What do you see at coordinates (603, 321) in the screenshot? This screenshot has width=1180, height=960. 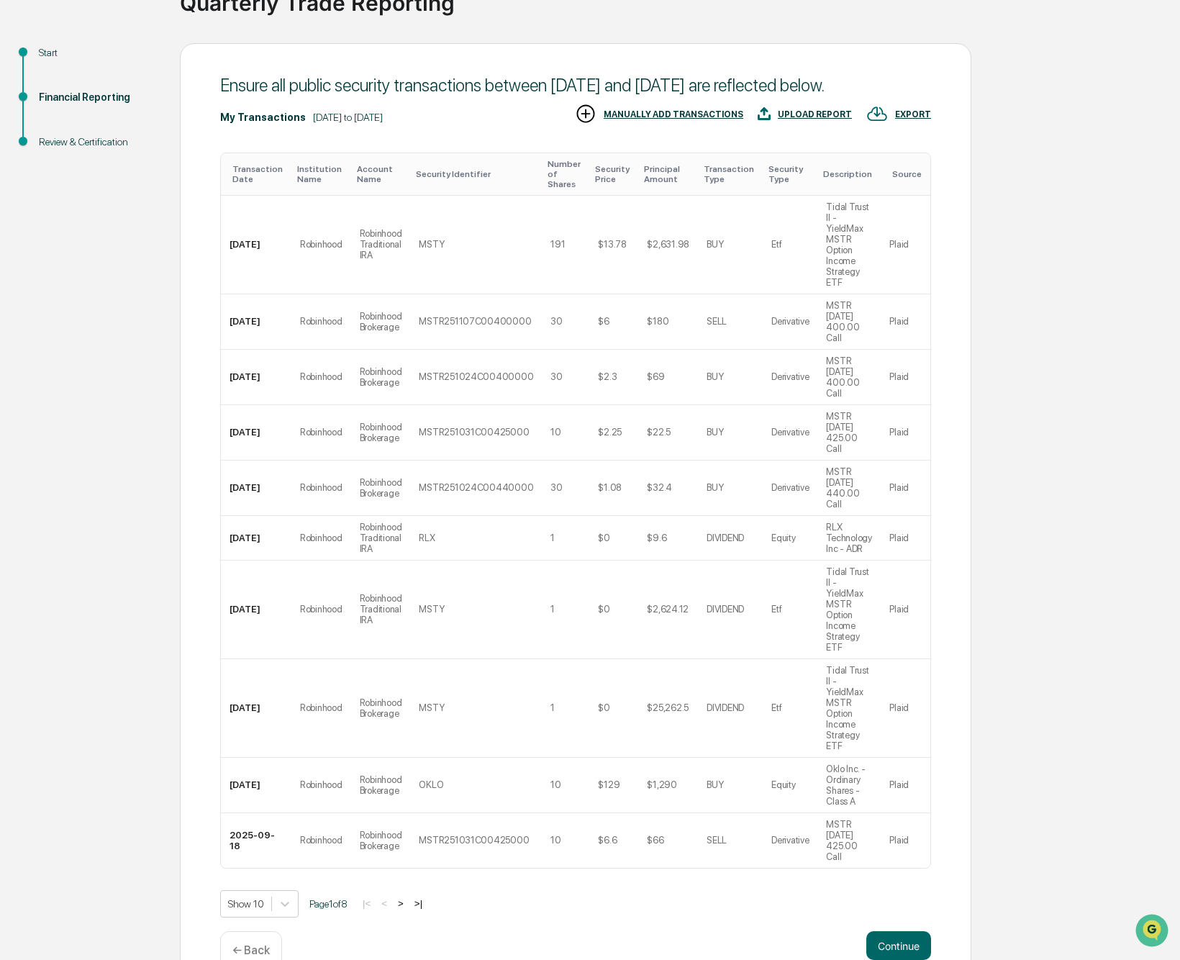 I see `div: $6` at bounding box center [603, 321].